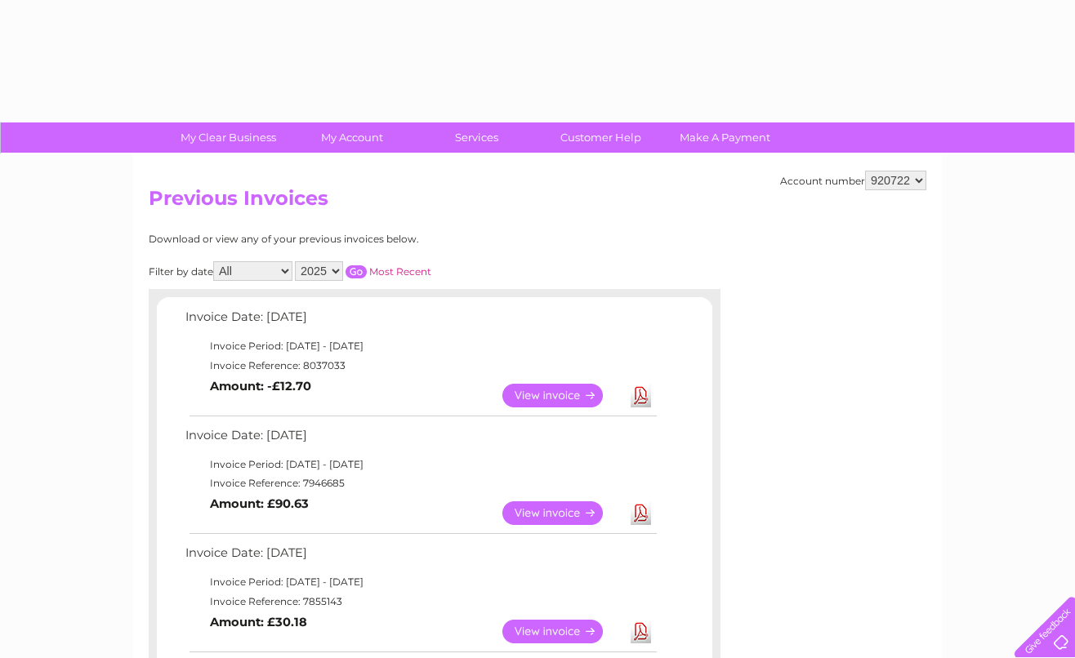  I want to click on a: Make A Payment, so click(725, 137).